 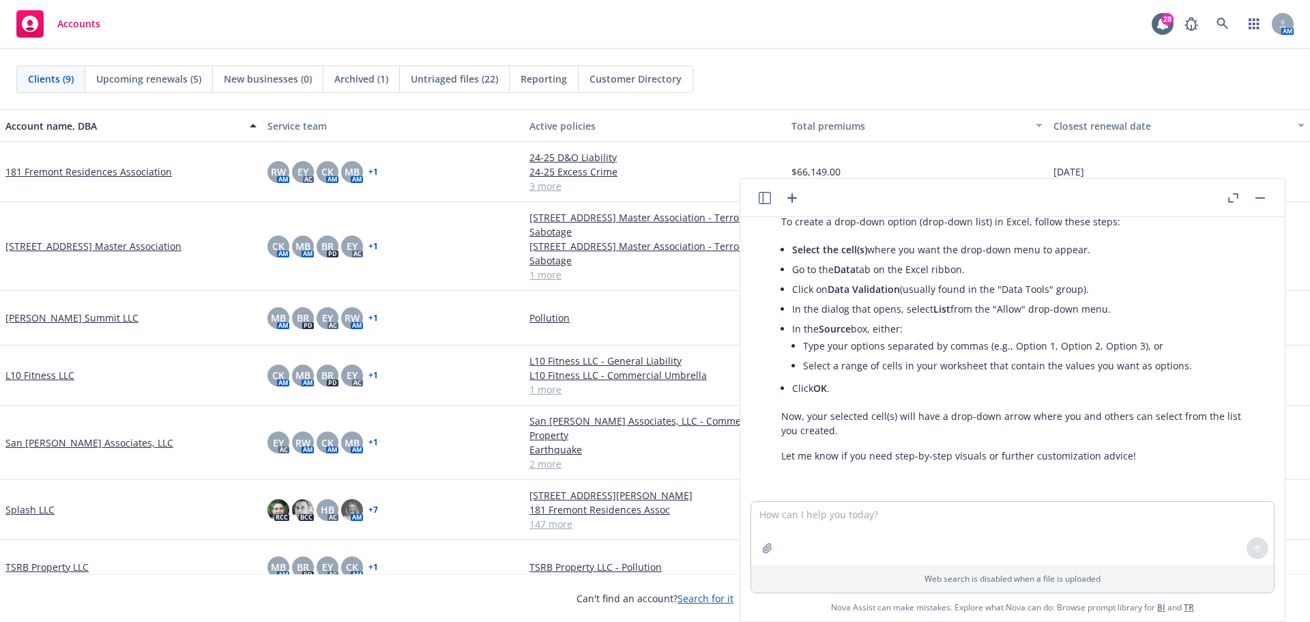 I want to click on span: Can't find an account?, so click(x=655, y=598).